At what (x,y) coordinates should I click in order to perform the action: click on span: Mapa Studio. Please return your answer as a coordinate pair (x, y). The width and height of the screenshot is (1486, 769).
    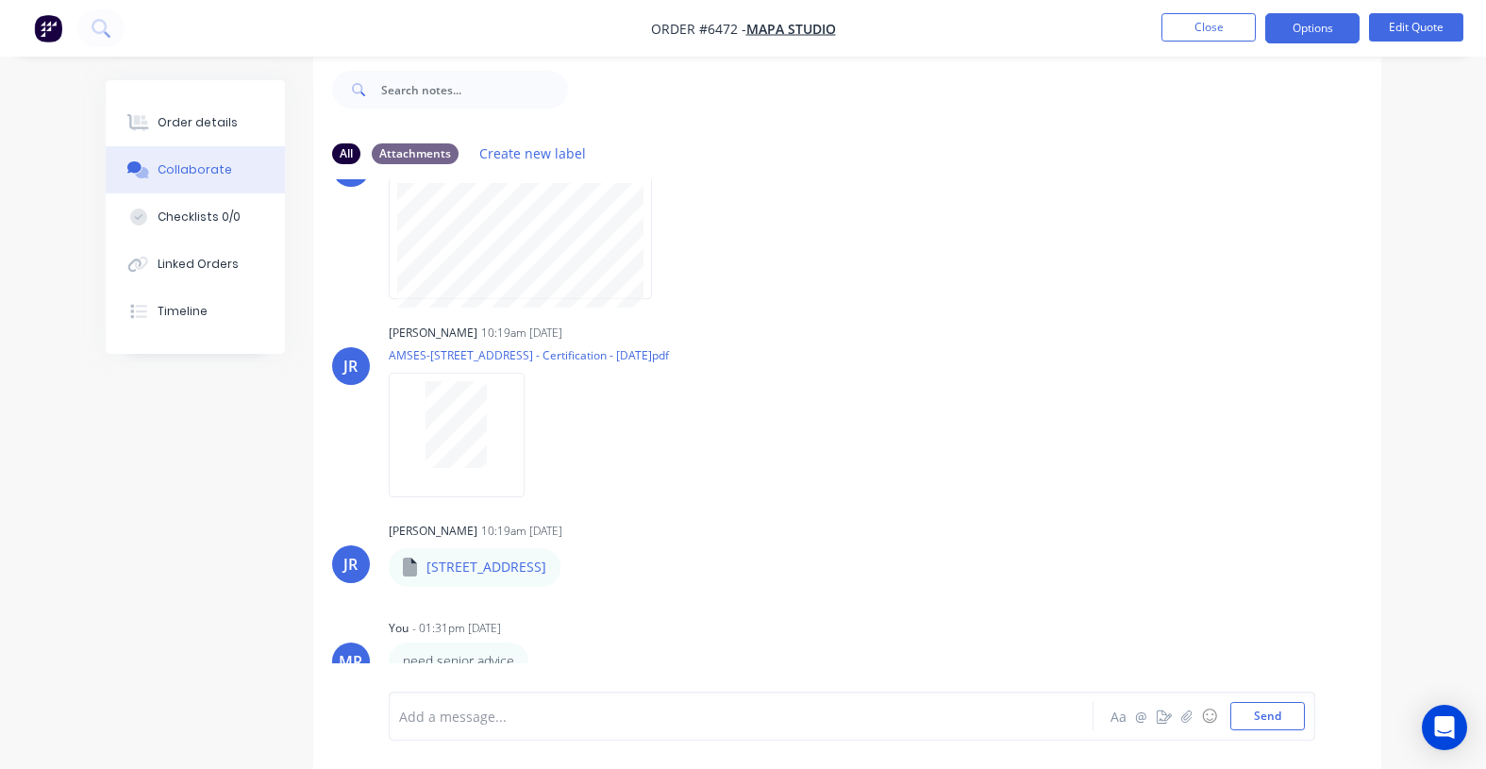
    Looking at the image, I should click on (790, 28).